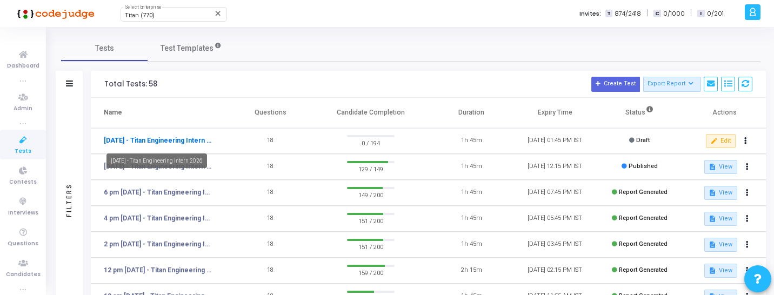 Image resolution: width=774 pixels, height=295 pixels. Describe the element at coordinates (672, 84) in the screenshot. I see `button: Export Report` at that location.